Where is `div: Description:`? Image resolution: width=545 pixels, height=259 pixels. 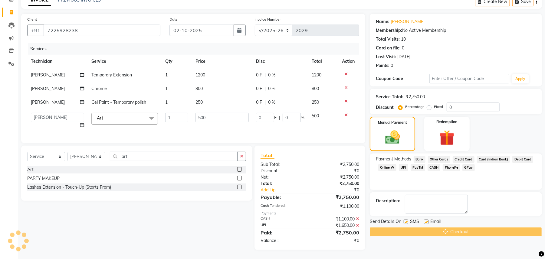 div: Description: is located at coordinates (388, 200).